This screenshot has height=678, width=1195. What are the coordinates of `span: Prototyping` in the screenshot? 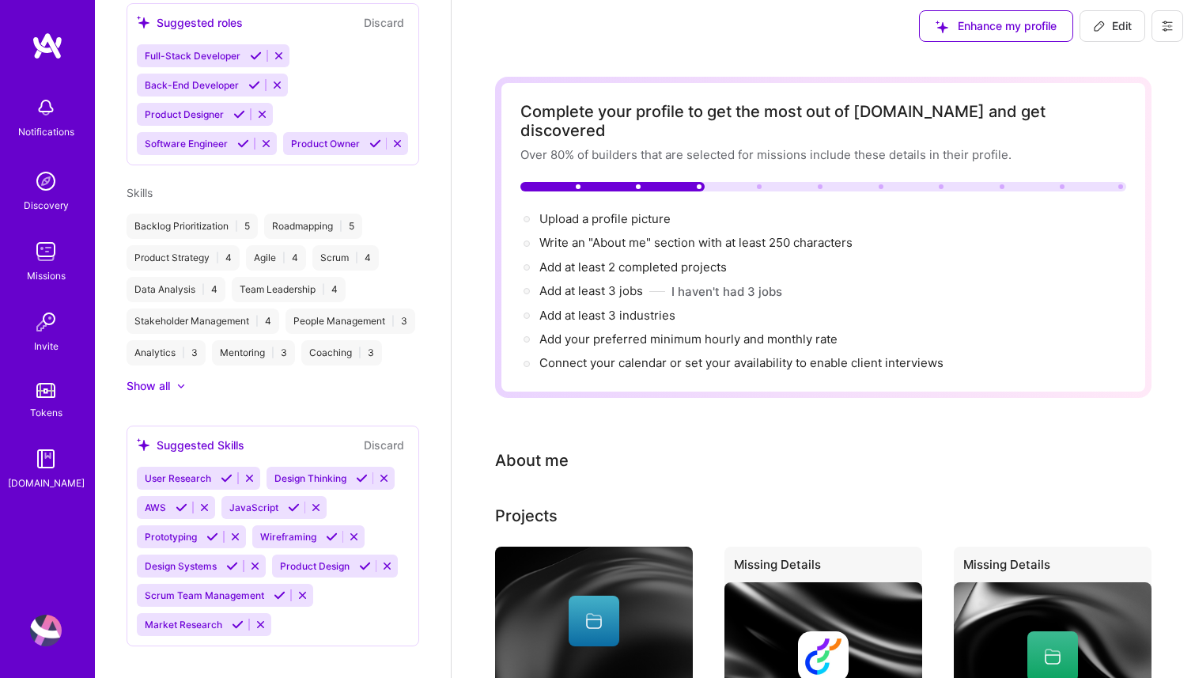 It's located at (171, 536).